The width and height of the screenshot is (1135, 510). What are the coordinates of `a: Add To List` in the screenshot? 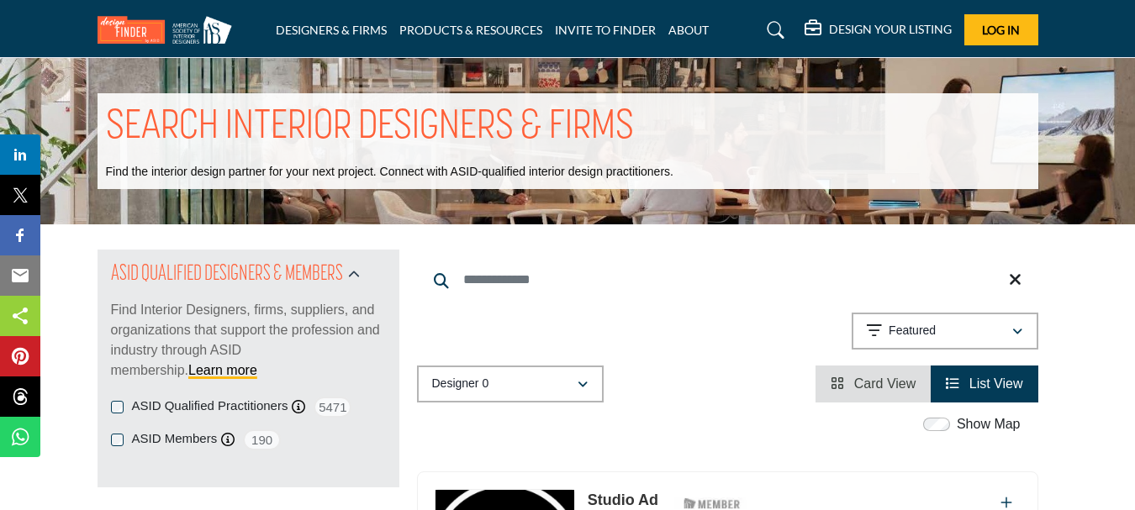 It's located at (1006, 503).